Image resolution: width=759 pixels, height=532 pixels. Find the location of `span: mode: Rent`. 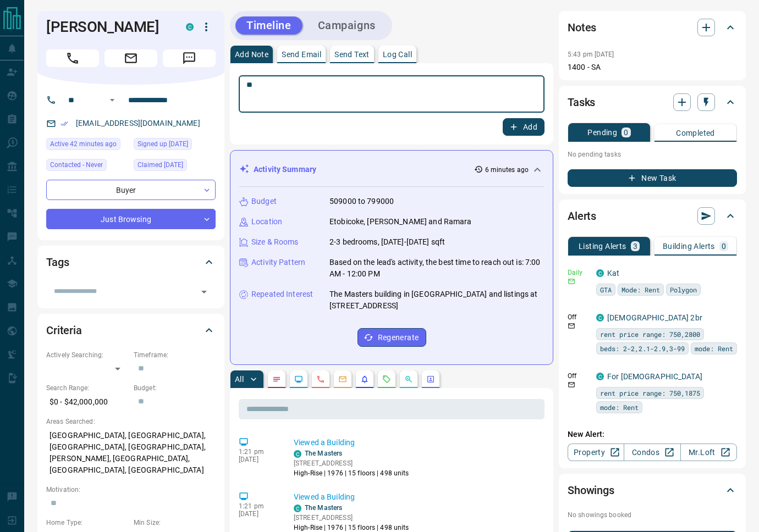

span: mode: Rent is located at coordinates (714, 349).